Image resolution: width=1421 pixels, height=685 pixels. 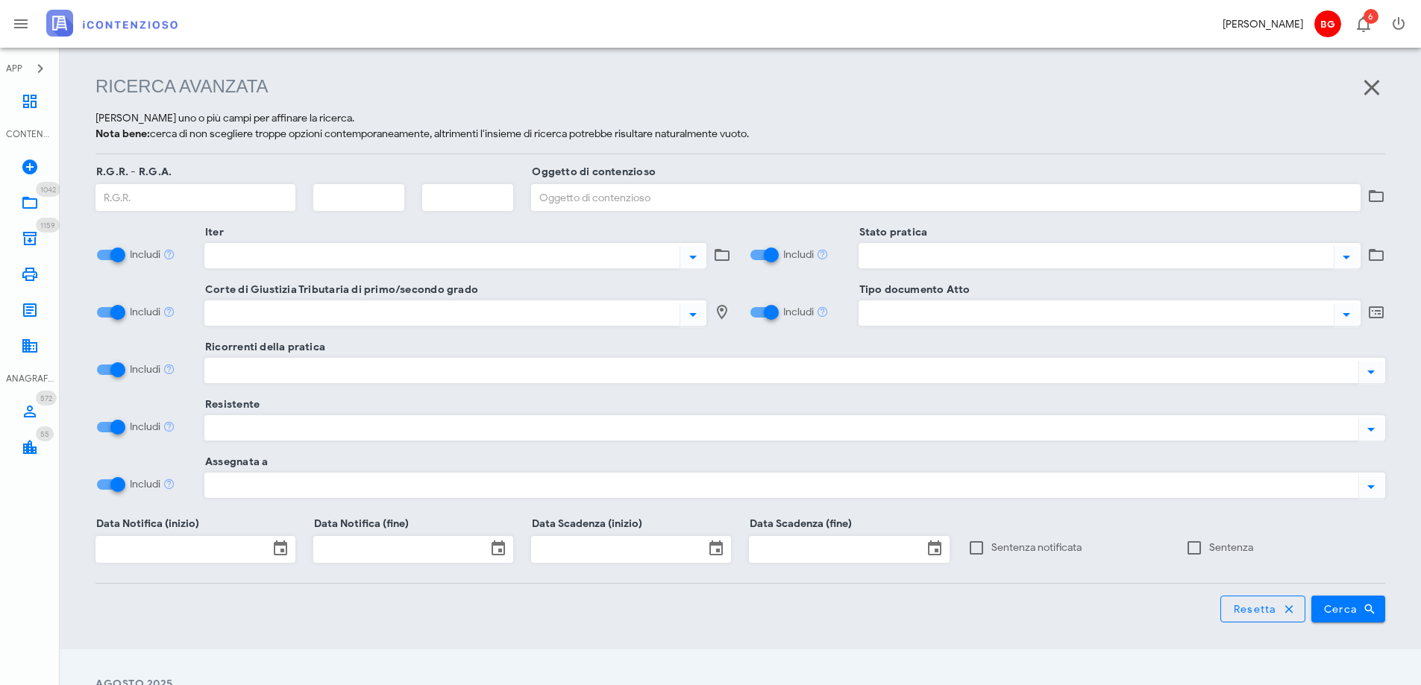 I want to click on input: Oggetto di contenzioso, so click(x=946, y=198).